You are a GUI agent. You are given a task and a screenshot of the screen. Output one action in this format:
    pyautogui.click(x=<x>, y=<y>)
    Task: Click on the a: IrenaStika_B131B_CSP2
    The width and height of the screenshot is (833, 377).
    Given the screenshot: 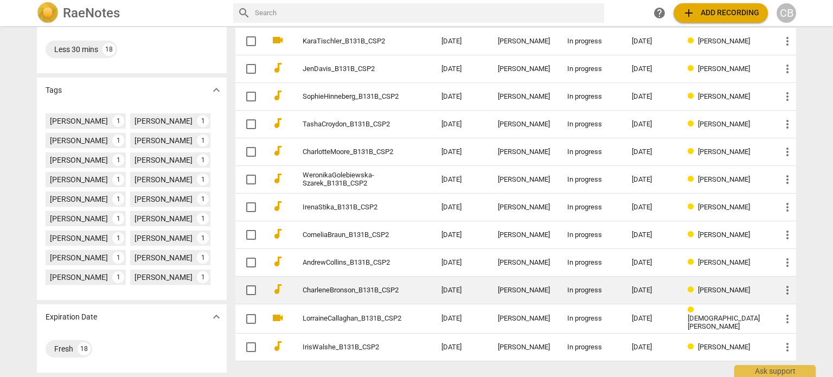 What is the action you would take?
    pyautogui.click(x=352, y=207)
    